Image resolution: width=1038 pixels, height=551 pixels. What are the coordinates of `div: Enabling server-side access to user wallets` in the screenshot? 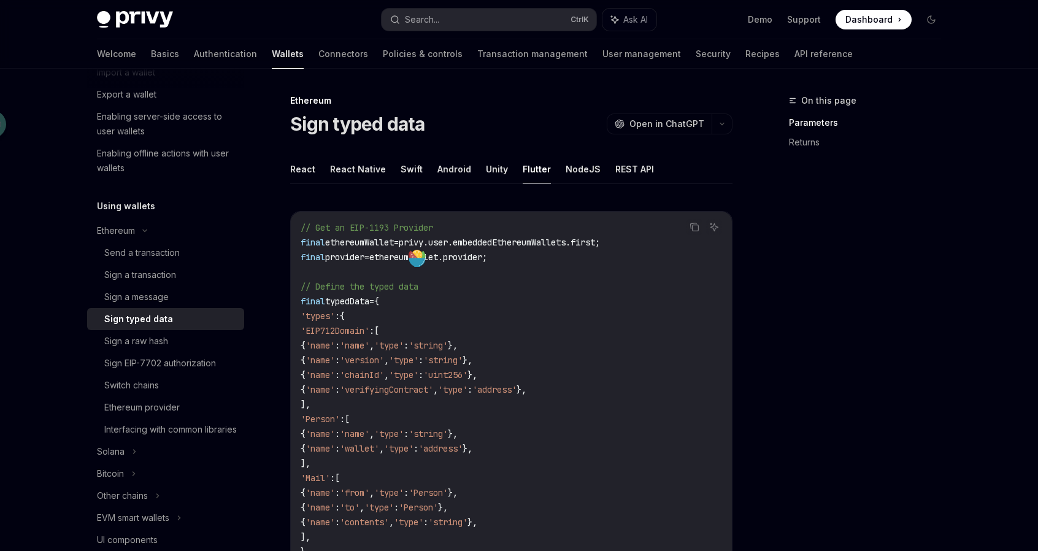 It's located at (167, 124).